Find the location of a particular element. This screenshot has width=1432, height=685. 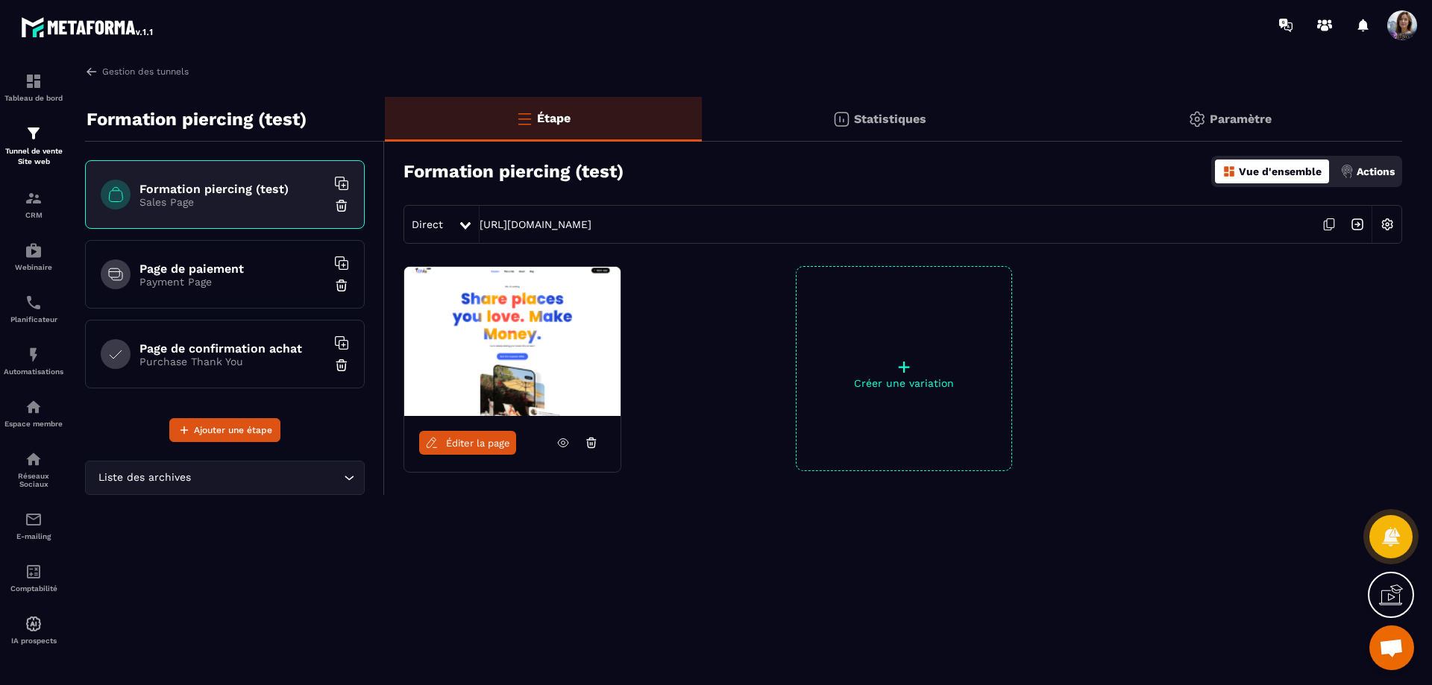

span: Éditer la page is located at coordinates (478, 443).